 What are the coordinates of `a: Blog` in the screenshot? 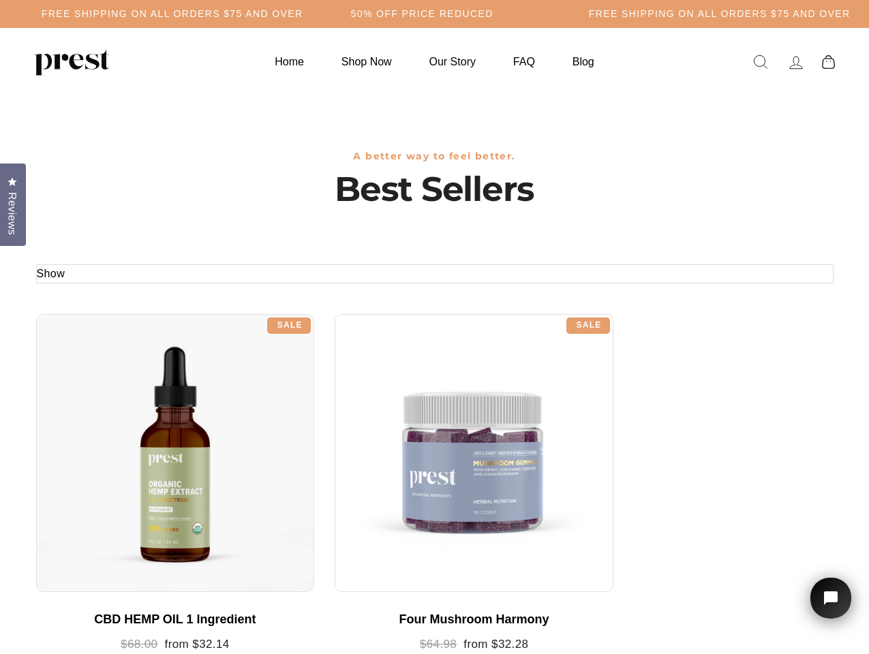 It's located at (583, 61).